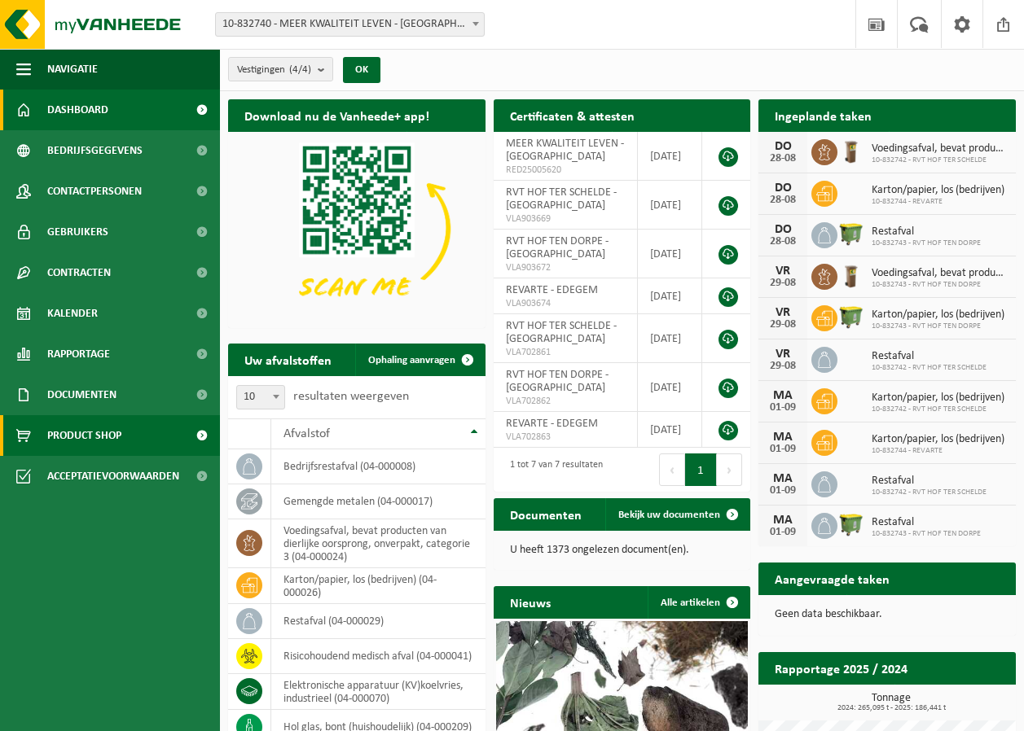 Image resolution: width=1024 pixels, height=731 pixels. Describe the element at coordinates (72, 314) in the screenshot. I see `span: Kalender` at that location.